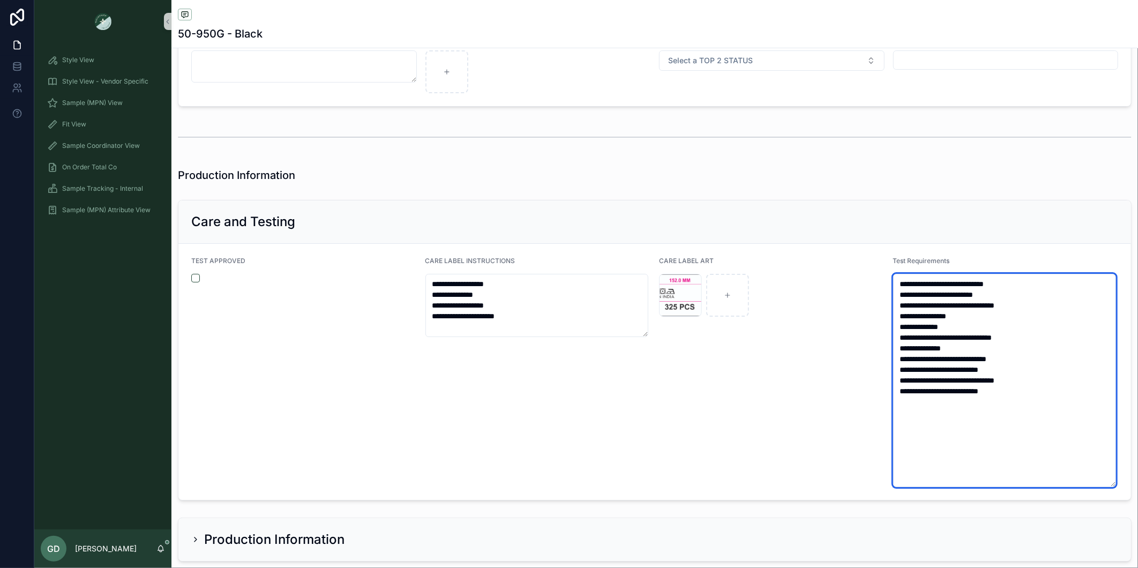 The width and height of the screenshot is (1138, 568). What do you see at coordinates (471, 260) in the screenshot?
I see `span: CARE LABEL INSTRUCTIONS` at bounding box center [471, 260].